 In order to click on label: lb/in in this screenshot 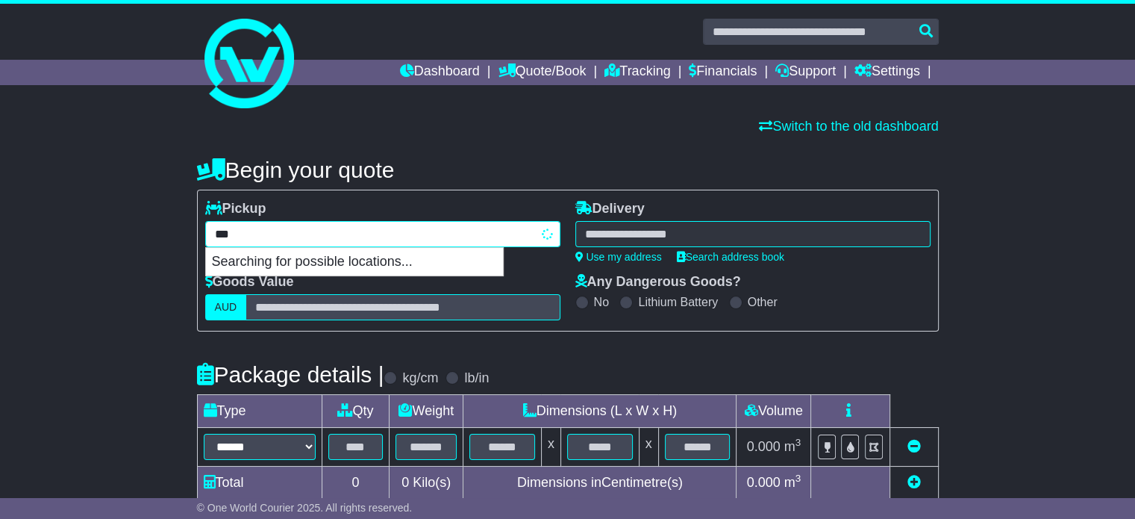, I will do `click(476, 378)`.